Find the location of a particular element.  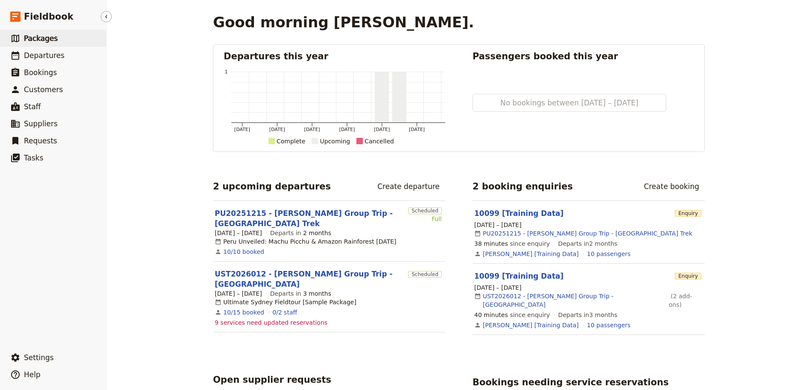

h2: Bookings needing service reservations is located at coordinates (570, 382).